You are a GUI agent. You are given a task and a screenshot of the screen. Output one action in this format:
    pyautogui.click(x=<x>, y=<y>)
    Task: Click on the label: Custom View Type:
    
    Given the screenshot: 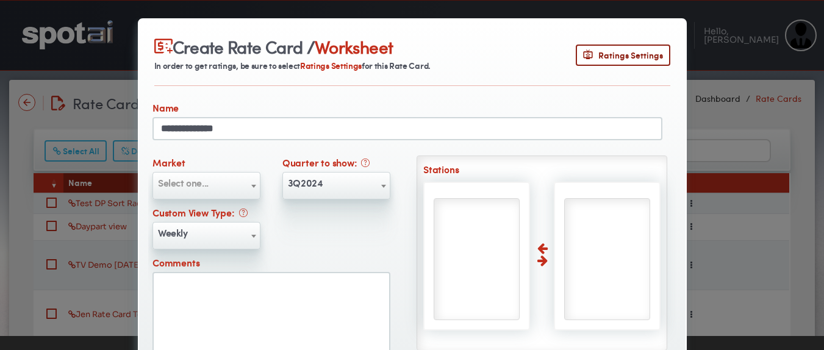 What is the action you would take?
    pyautogui.click(x=198, y=214)
    